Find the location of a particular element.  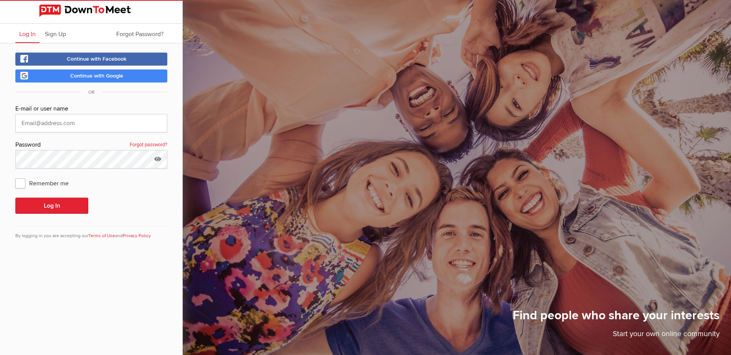

a: Continue with Google is located at coordinates (91, 76).